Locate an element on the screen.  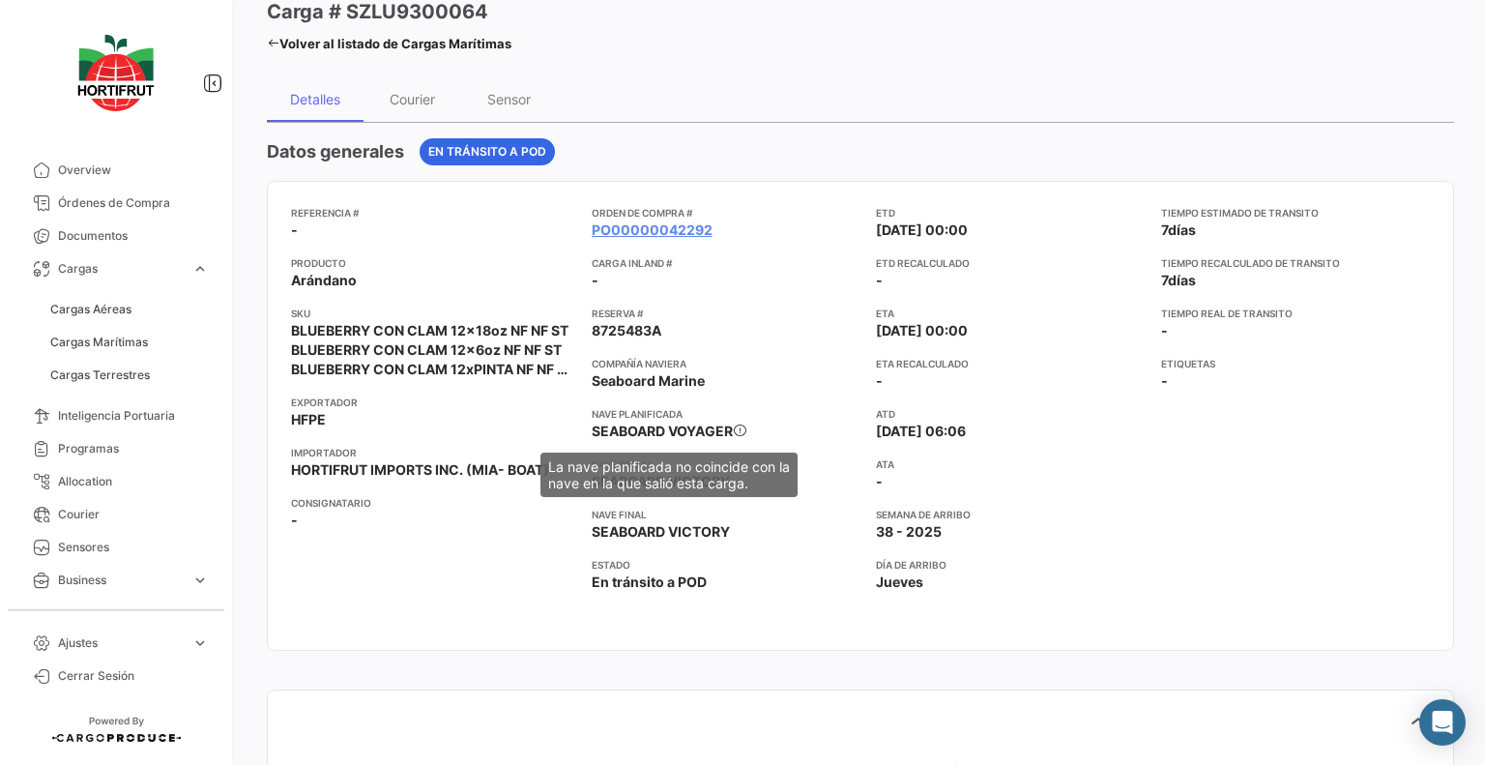
span: Documentos is located at coordinates (133, 236).